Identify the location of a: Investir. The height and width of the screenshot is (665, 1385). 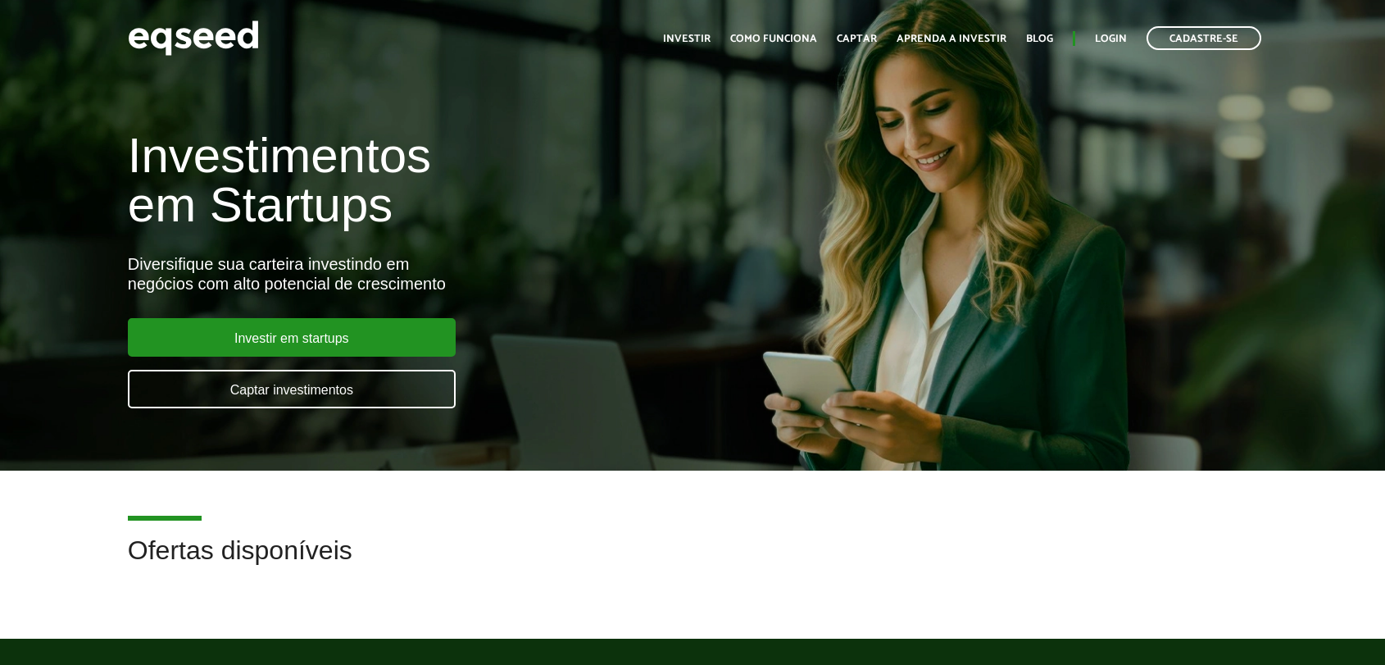
(687, 39).